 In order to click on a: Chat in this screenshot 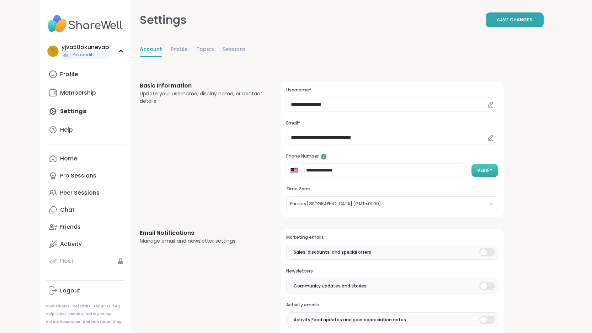, I will do `click(85, 210)`.